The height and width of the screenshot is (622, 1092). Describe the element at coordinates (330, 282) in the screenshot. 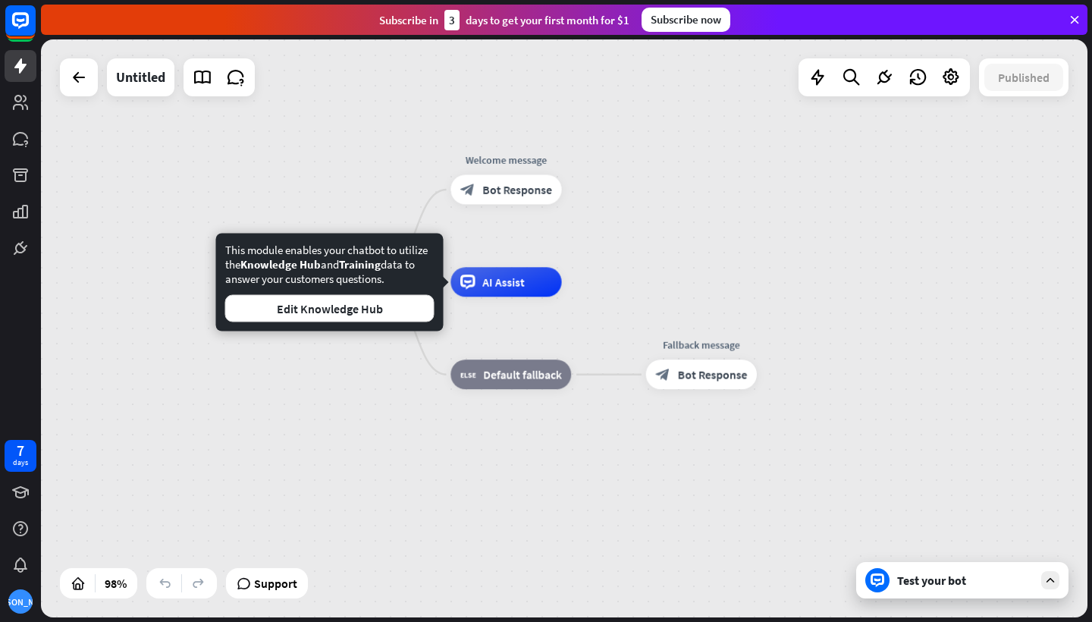

I see `div: This module enables your chatbot to utilize the and data to answer your customers questions.` at that location.